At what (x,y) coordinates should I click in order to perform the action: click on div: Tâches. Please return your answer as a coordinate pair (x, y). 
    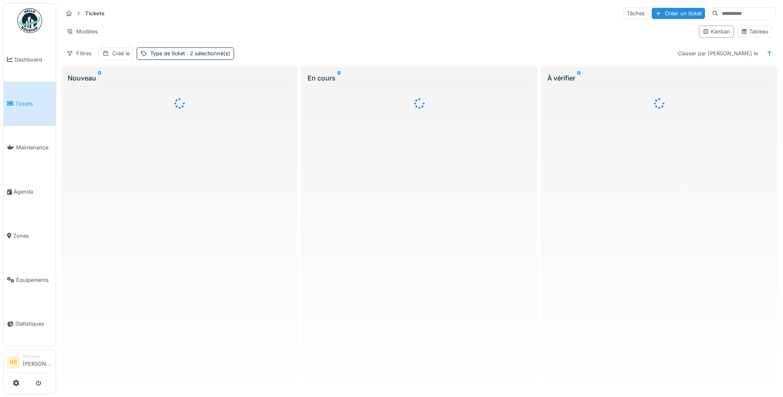
    Looking at the image, I should click on (635, 13).